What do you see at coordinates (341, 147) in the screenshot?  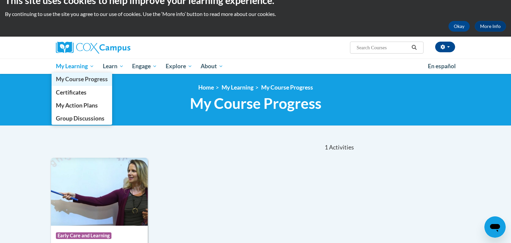 I see `span: Activities` at bounding box center [341, 147].